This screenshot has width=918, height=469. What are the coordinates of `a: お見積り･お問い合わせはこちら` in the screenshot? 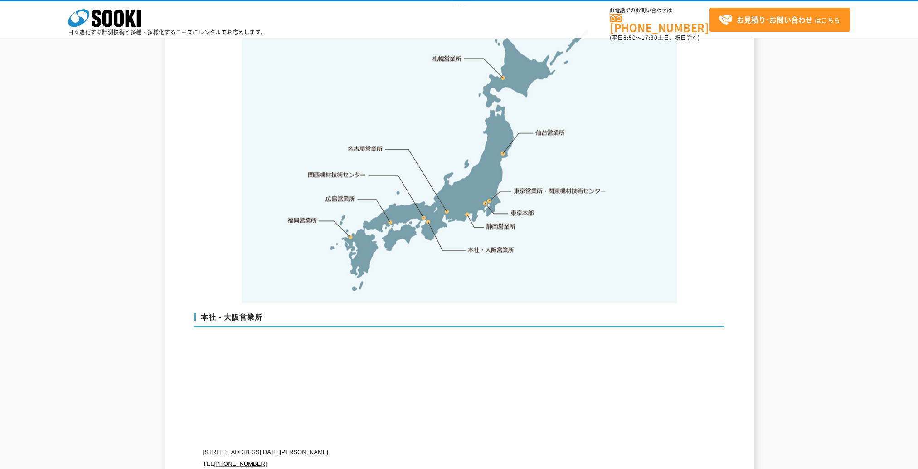 It's located at (780, 19).